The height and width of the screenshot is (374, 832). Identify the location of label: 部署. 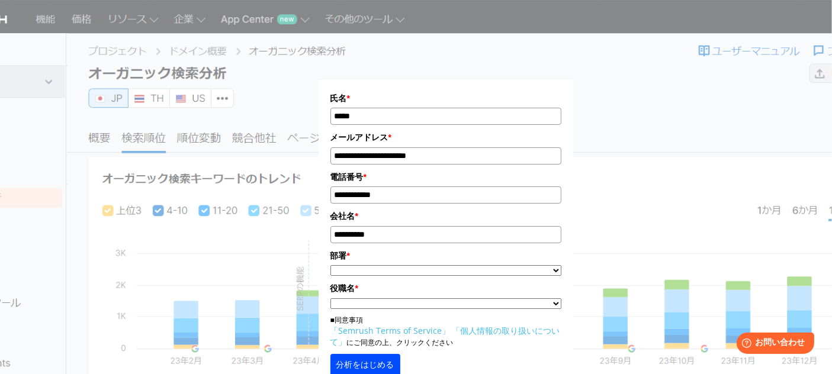
(446, 256).